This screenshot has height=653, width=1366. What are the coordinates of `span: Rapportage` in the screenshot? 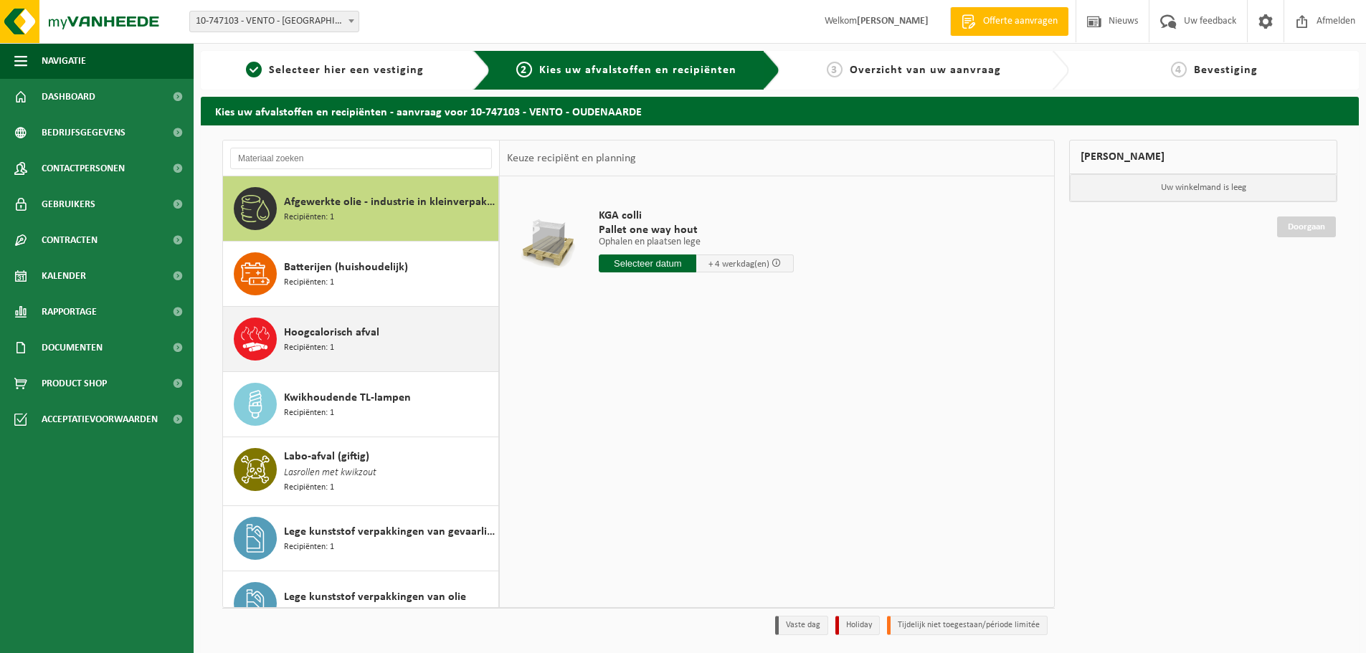 It's located at (69, 312).